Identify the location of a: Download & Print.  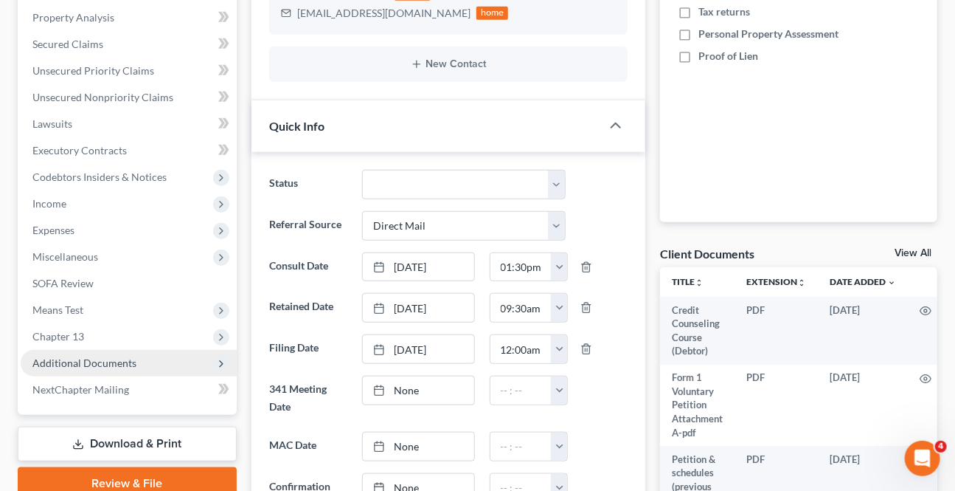
(127, 443).